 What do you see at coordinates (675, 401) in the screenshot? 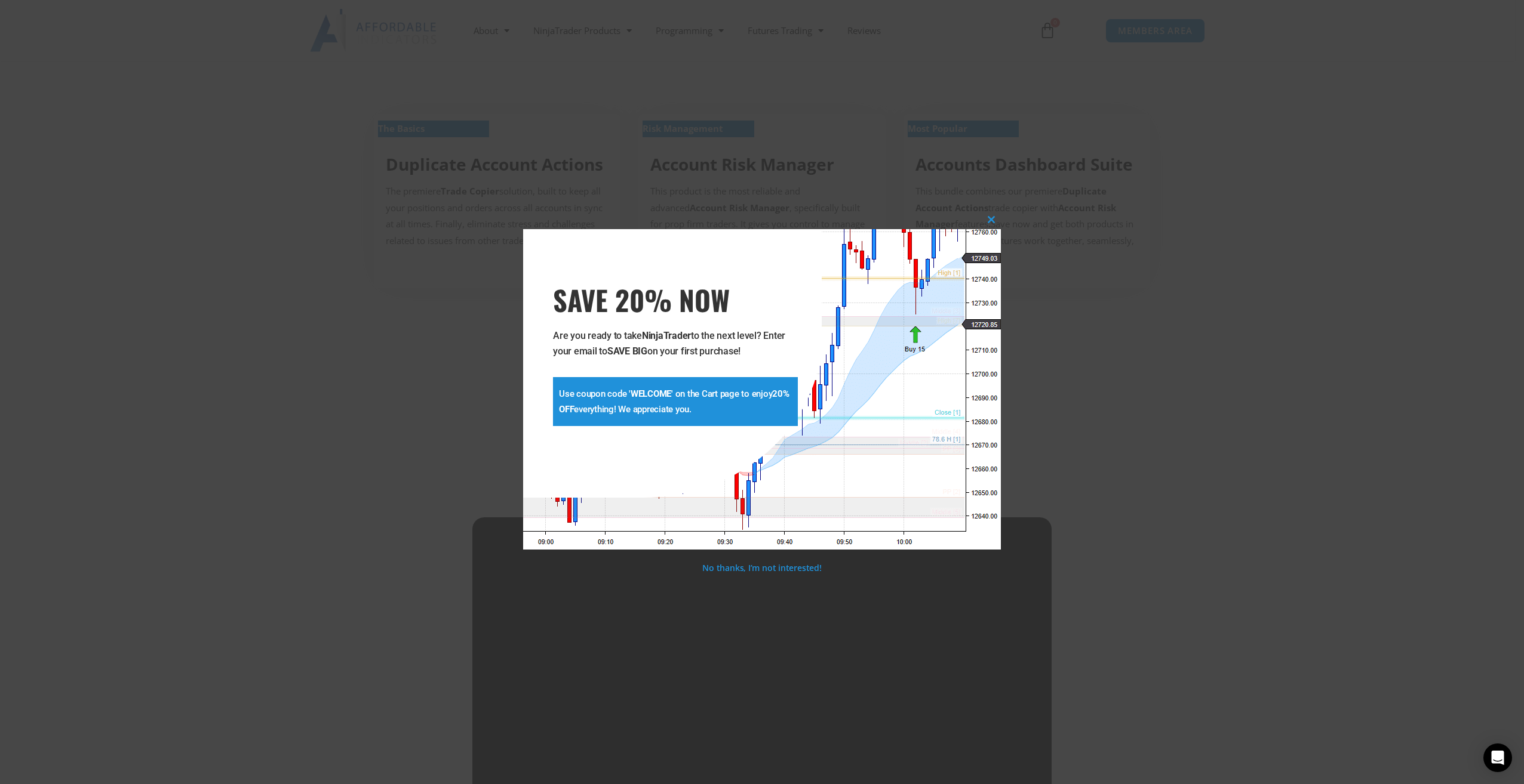
I see `strong: 20% OFF` at bounding box center [675, 401].